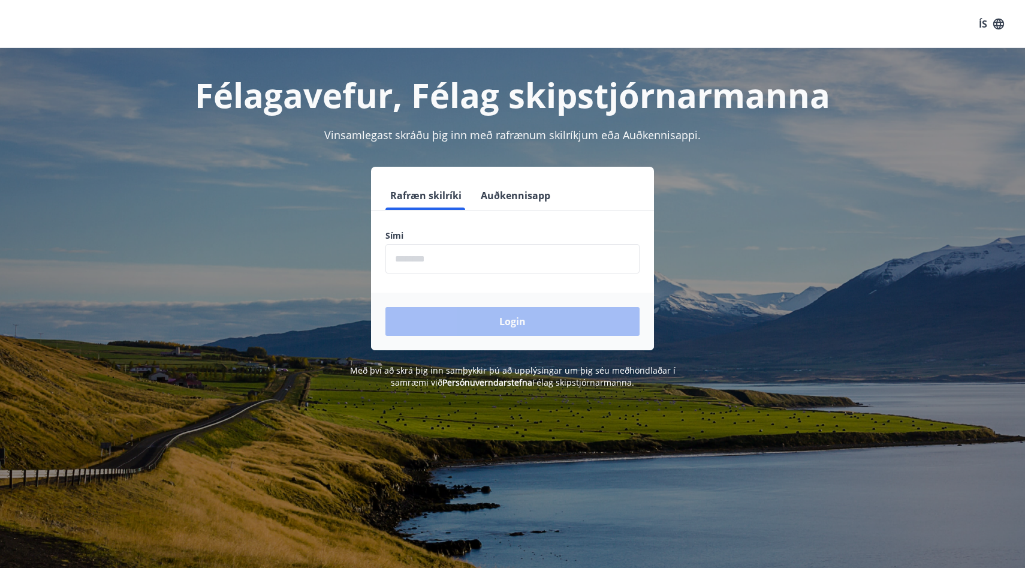 The height and width of the screenshot is (568, 1025). I want to click on label: Sími, so click(512, 236).